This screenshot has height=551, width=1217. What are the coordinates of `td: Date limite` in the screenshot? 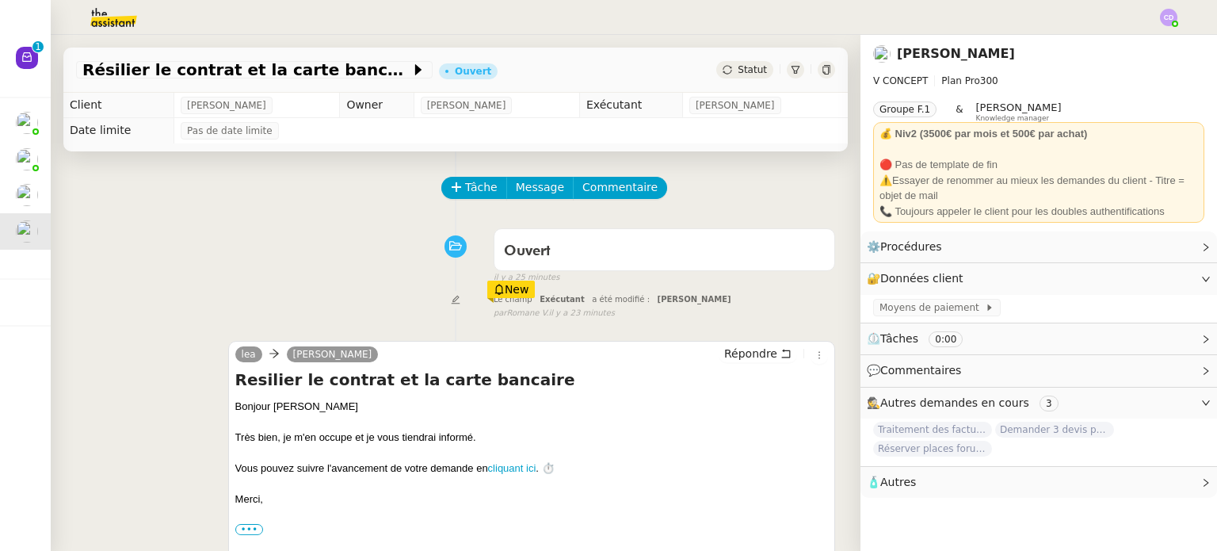 It's located at (119, 131).